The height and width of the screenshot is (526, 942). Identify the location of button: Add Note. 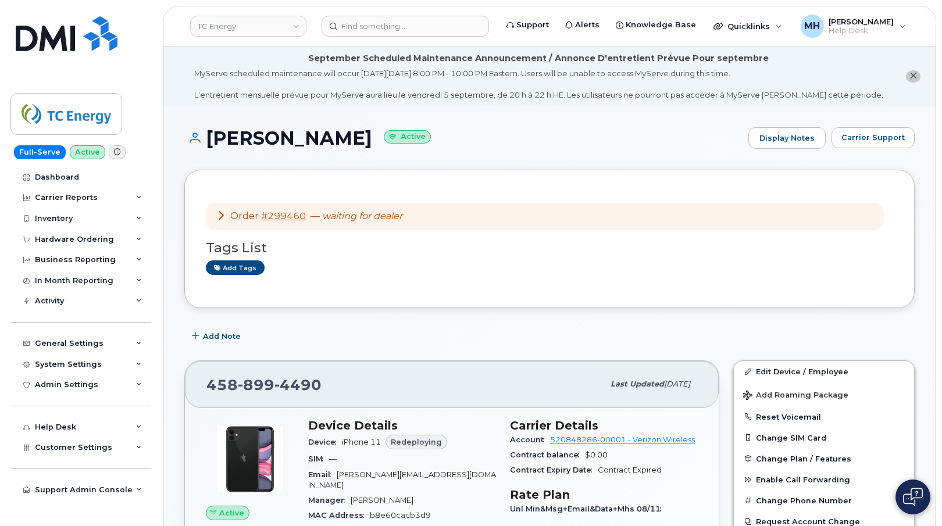
(218, 336).